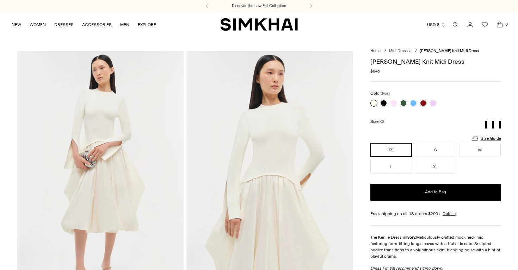 The height and width of the screenshot is (270, 518). Describe the element at coordinates (382, 122) in the screenshot. I see `span: XS` at that location.